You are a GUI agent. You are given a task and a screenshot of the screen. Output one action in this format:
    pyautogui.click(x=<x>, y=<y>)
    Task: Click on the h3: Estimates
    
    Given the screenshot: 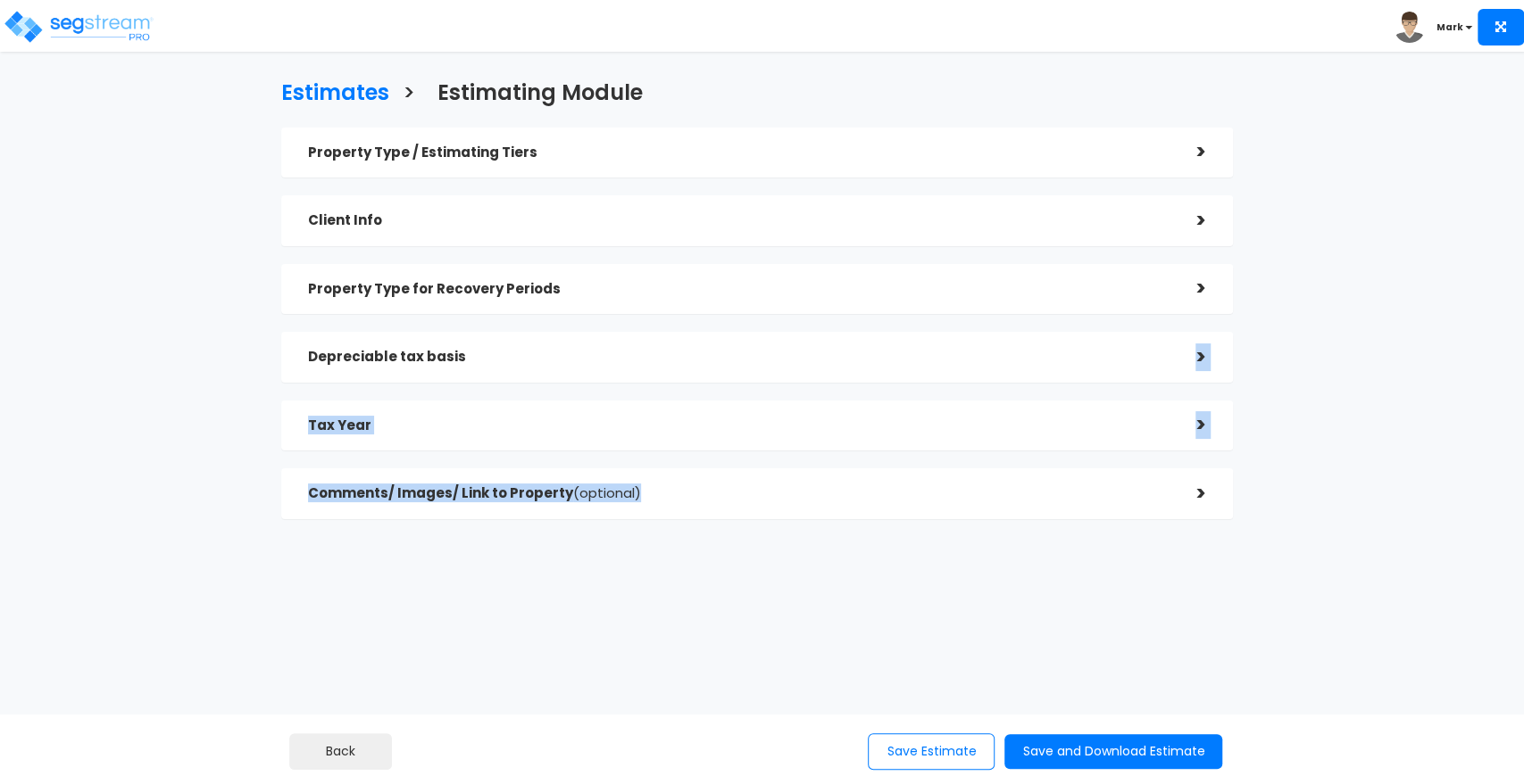 What is the action you would take?
    pyautogui.click(x=335, y=95)
    